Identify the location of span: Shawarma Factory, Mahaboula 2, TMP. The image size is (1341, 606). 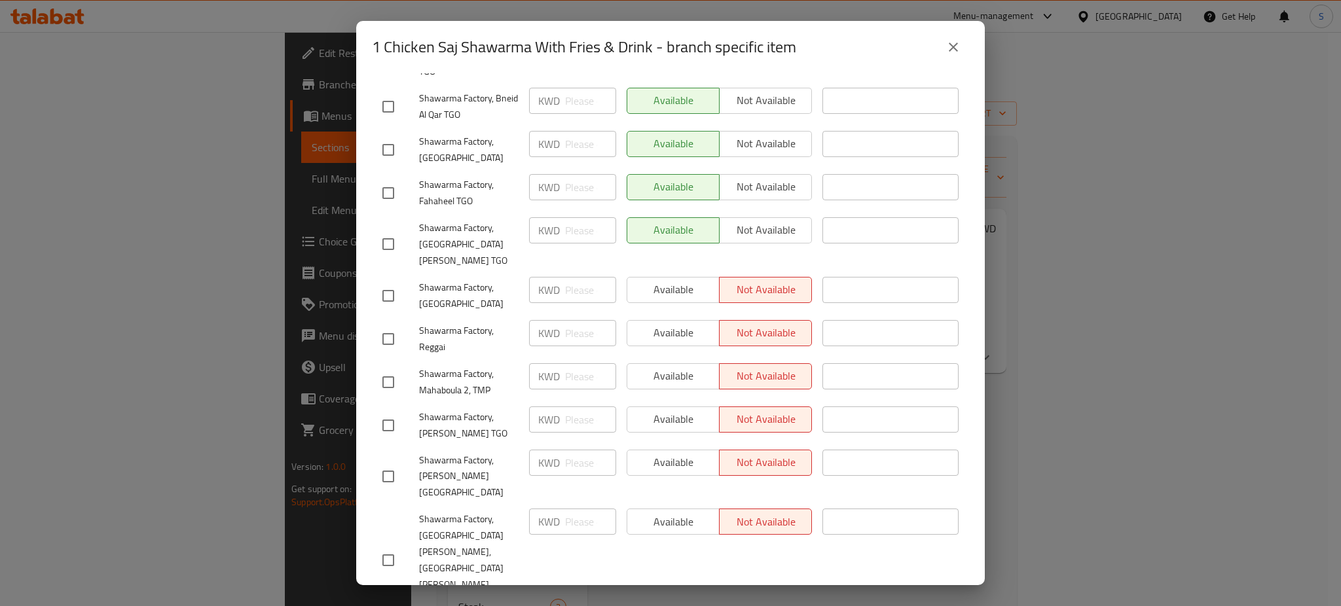
(469, 382).